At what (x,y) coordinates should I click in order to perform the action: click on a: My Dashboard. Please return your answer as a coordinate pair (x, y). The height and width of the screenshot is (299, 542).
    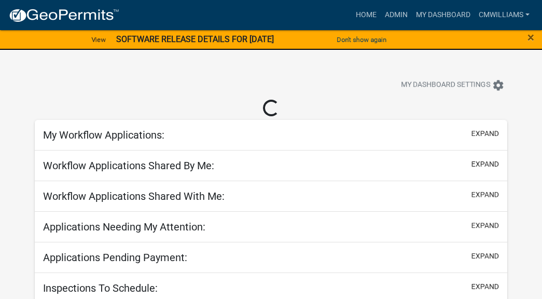
    Looking at the image, I should click on (443, 15).